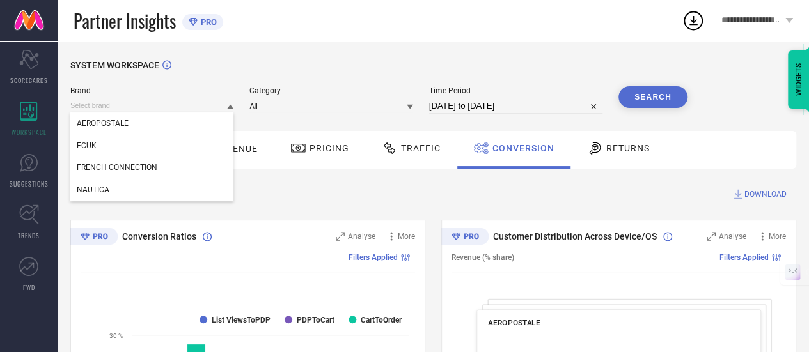 The width and height of the screenshot is (809, 352). What do you see at coordinates (93, 190) in the screenshot?
I see `span: NAUTICA` at bounding box center [93, 190].